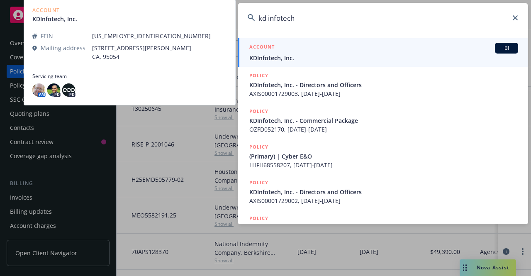  I want to click on span: KDInfotech, Inc. - Employment Practices Liability, so click(384, 228).